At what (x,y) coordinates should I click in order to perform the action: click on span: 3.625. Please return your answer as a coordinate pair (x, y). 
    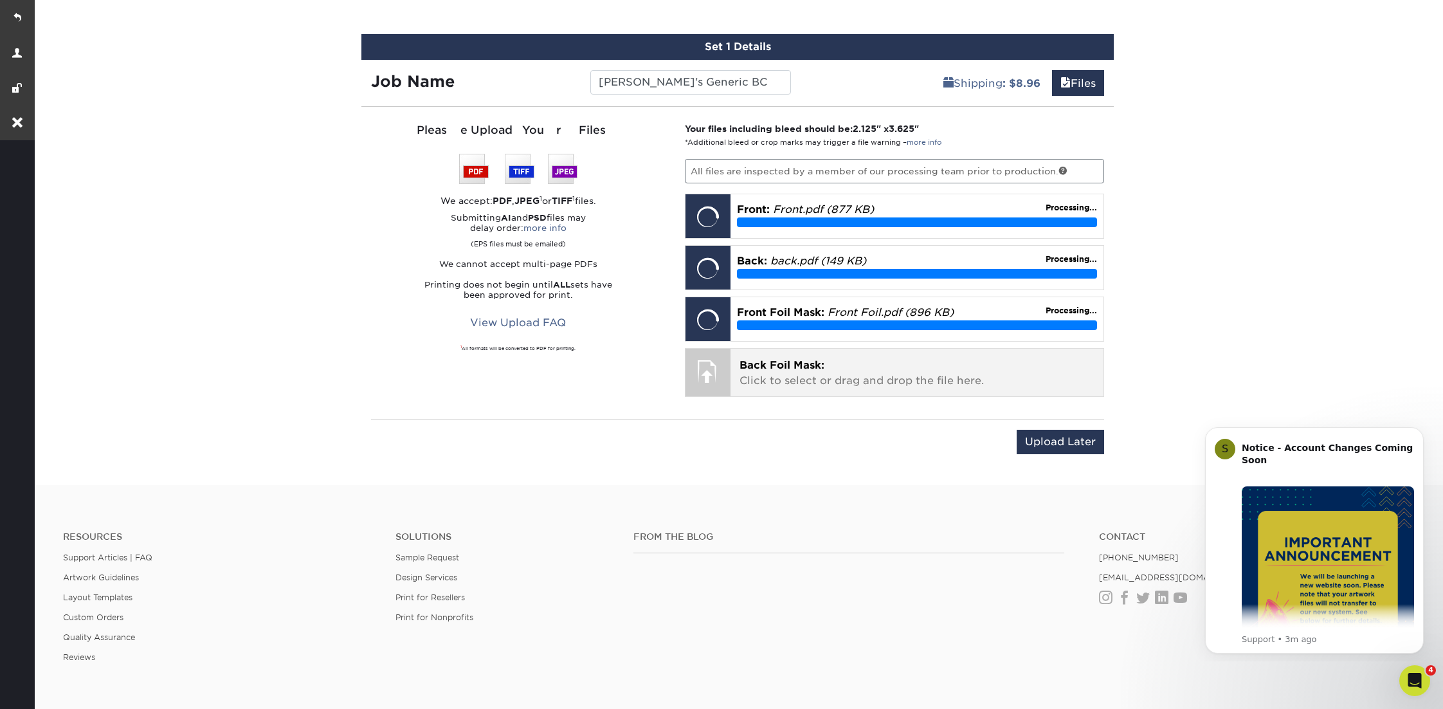
    Looking at the image, I should click on (902, 129).